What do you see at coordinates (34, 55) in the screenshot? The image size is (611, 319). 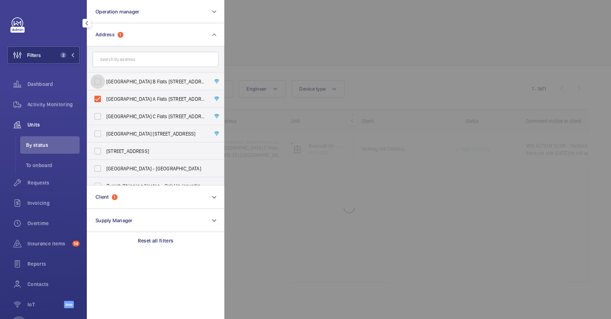 I see `span: Filters` at bounding box center [34, 55].